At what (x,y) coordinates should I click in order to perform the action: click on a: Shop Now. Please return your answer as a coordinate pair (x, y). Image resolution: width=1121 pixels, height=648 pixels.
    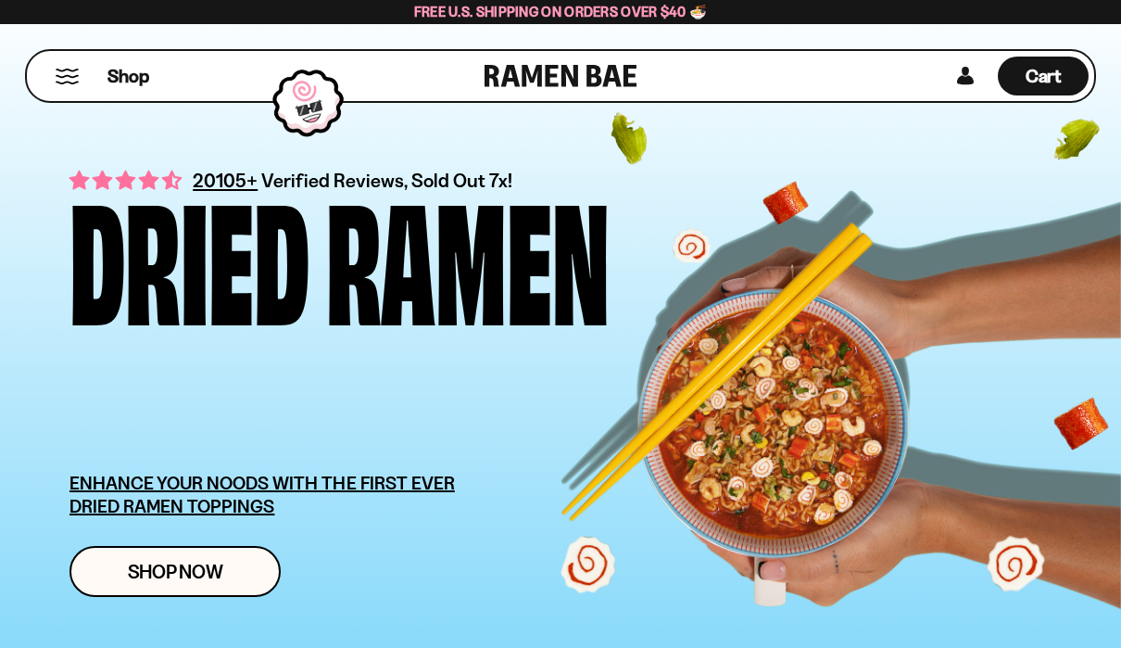
    Looking at the image, I should click on (175, 571).